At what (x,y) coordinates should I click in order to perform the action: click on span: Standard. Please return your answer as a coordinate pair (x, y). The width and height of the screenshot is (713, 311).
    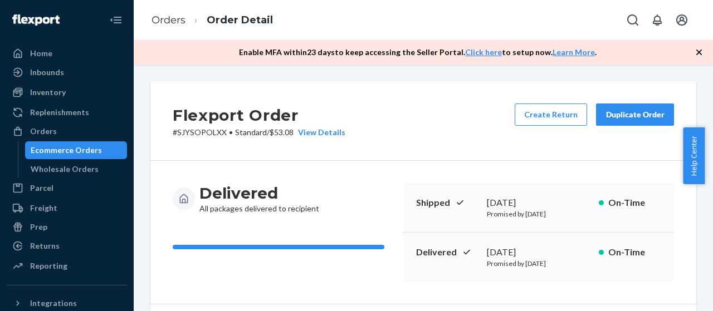
    Looking at the image, I should click on (251, 132).